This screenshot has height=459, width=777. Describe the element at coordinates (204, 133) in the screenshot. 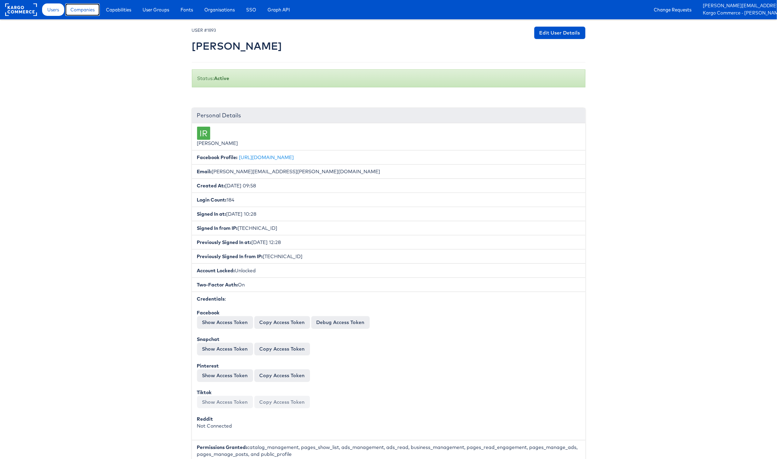

I see `div: IR` at that location.